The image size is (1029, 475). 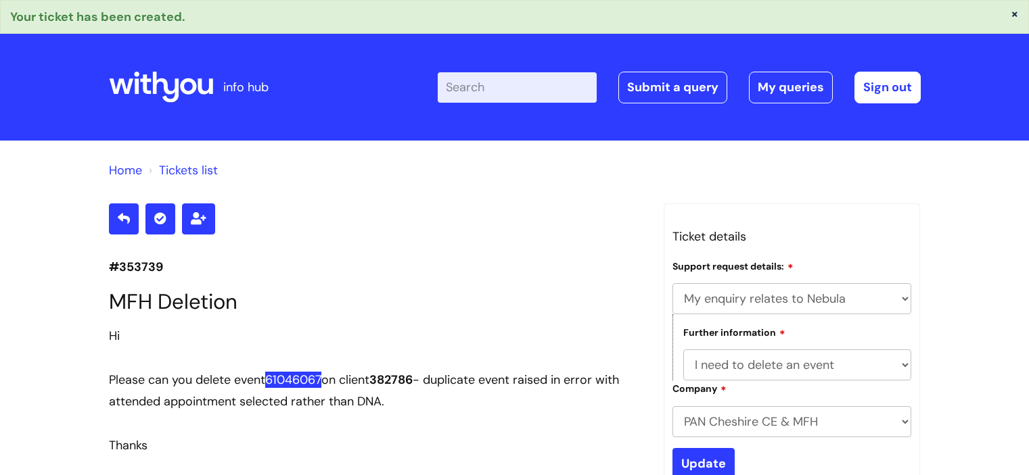 I want to click on div: Hi, so click(x=376, y=336).